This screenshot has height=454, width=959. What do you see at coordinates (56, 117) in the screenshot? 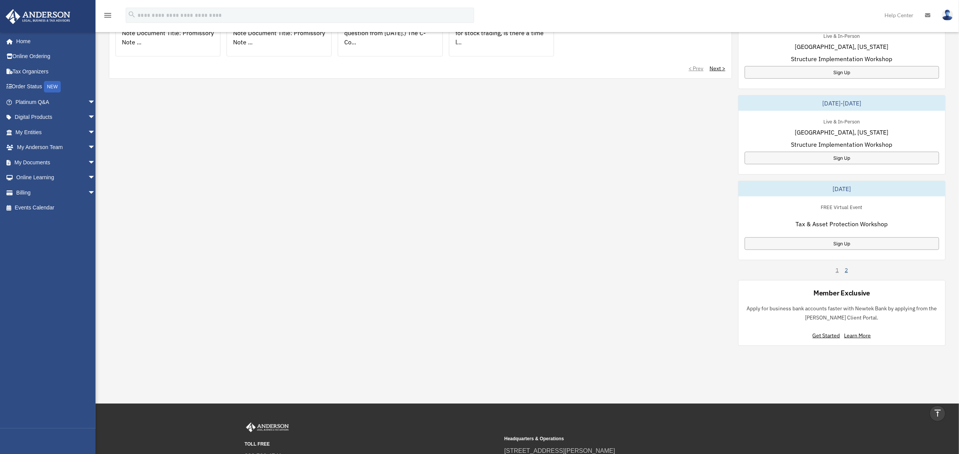
I see `a: Digital Productsarrow_drop_down` at bounding box center [56, 117].